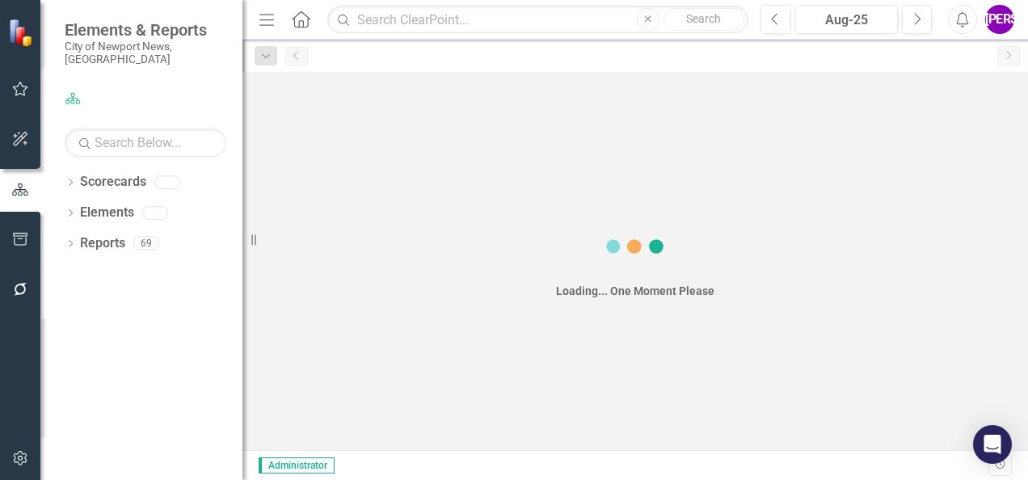 The height and width of the screenshot is (480, 1028). I want to click on input: Search ClearPoint..., so click(537, 19).